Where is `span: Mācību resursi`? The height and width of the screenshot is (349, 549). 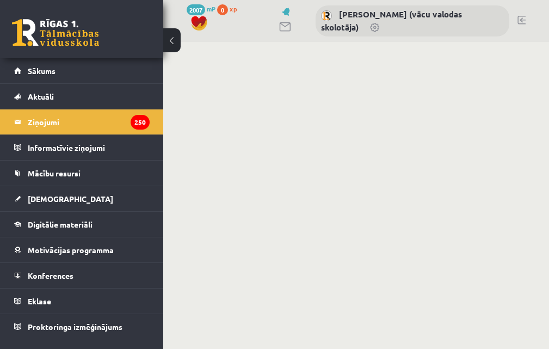 span: Mācību resursi is located at coordinates (54, 173).